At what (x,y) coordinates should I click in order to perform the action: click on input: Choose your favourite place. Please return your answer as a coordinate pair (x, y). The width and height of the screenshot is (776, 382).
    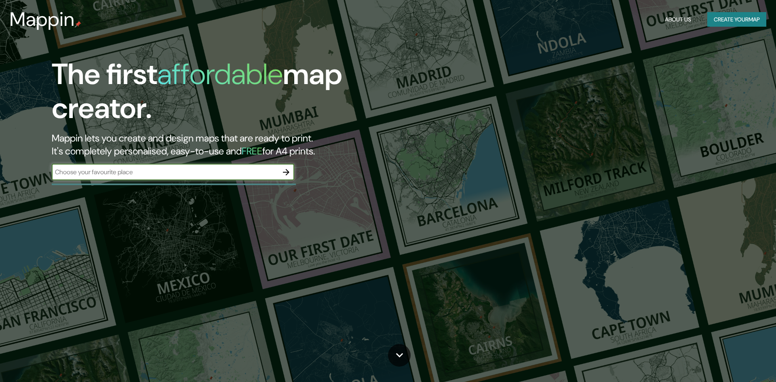
    Looking at the image, I should click on (165, 172).